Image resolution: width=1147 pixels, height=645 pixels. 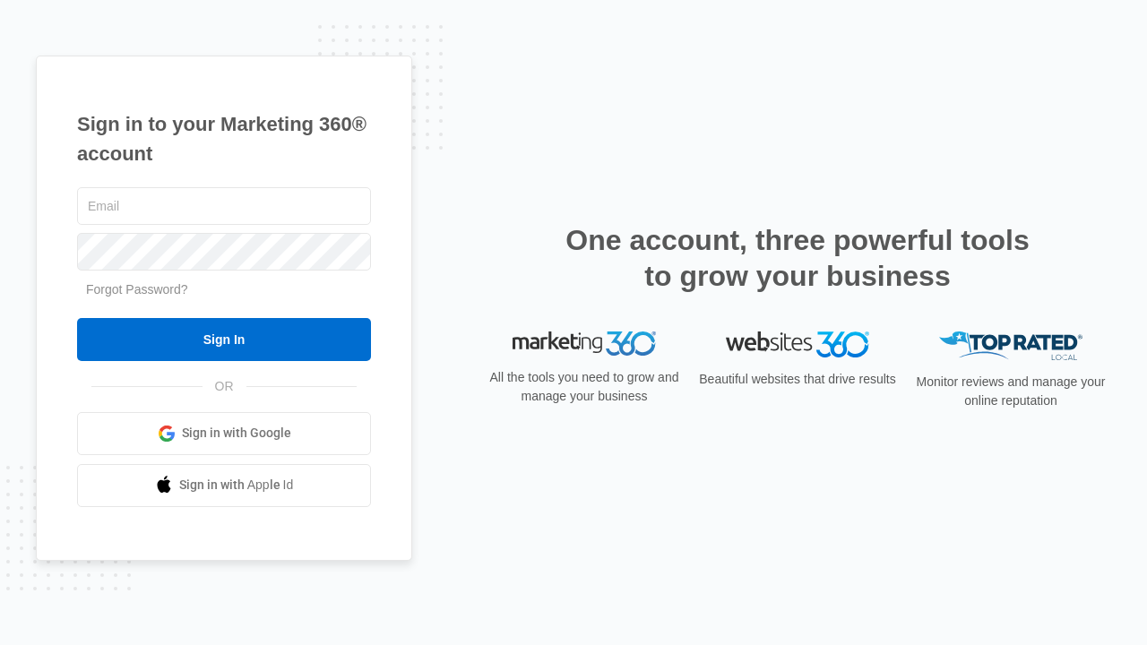 What do you see at coordinates (224, 339) in the screenshot?
I see `input: Sign In` at bounding box center [224, 339].